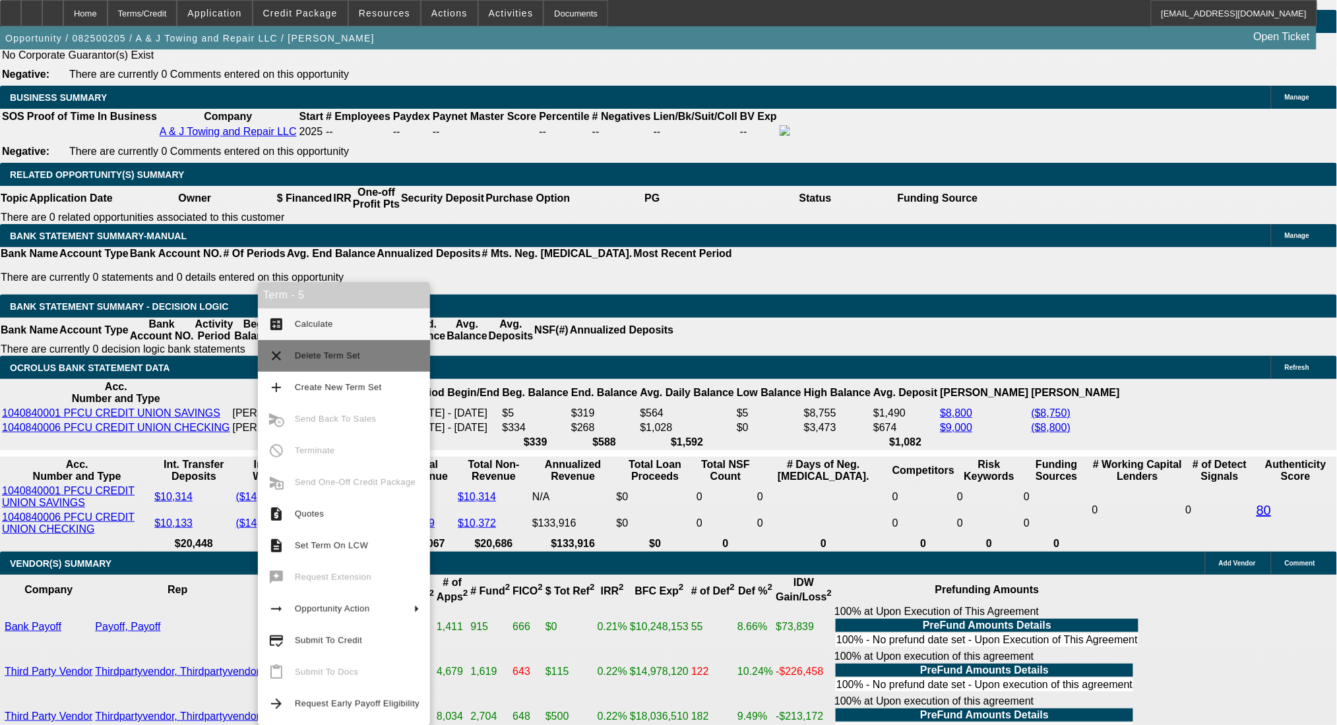 This screenshot has height=725, width=1337. What do you see at coordinates (755, 672) in the screenshot?
I see `td: 10.24%` at bounding box center [755, 672].